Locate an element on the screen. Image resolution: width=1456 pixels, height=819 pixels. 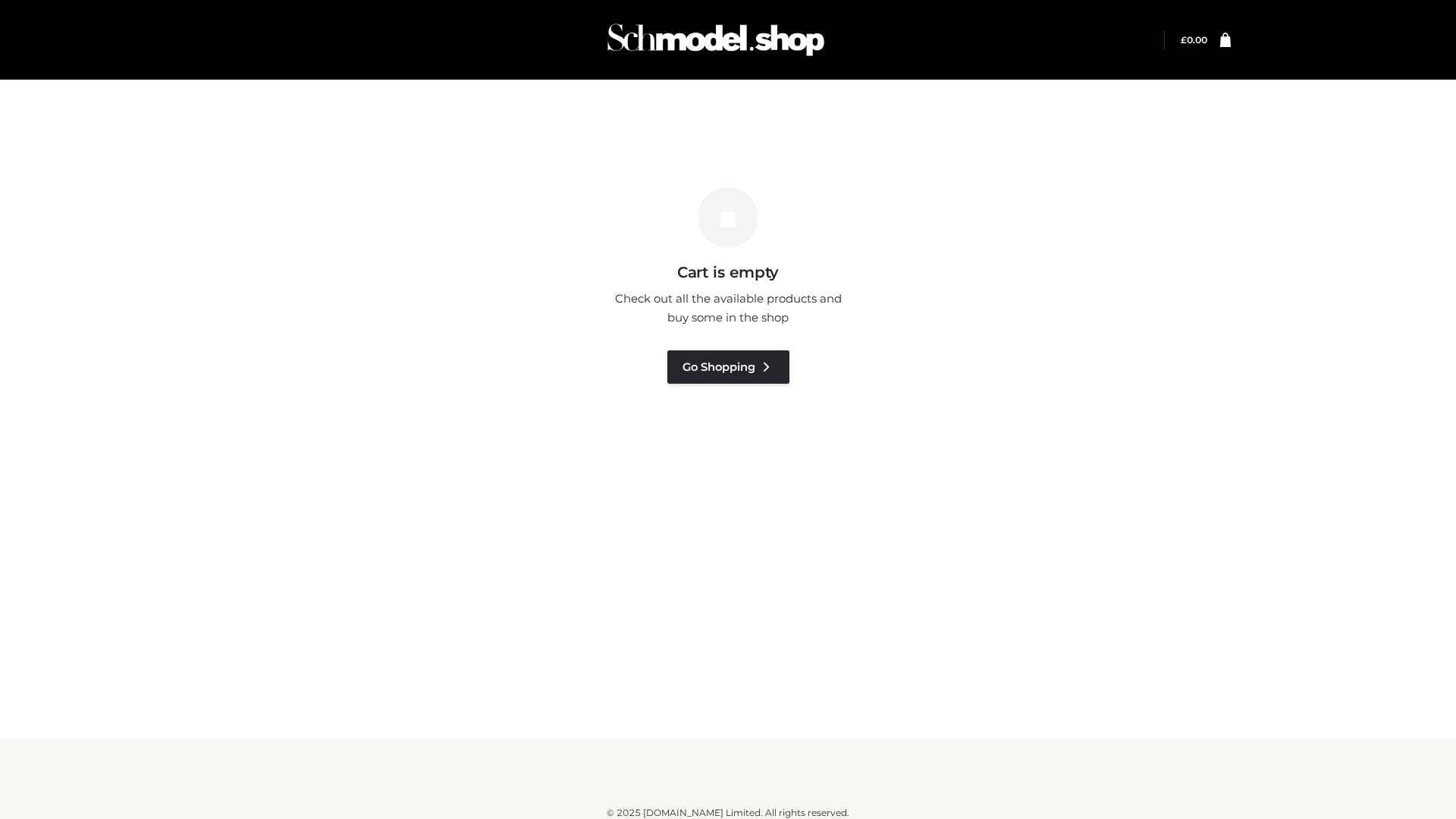
bdi: 0.00 is located at coordinates (1193, 39).